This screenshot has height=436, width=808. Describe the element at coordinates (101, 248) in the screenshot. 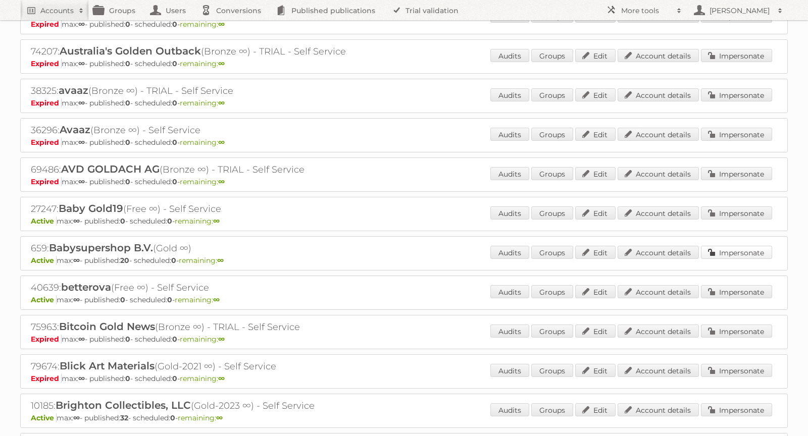

I see `span: Babysupershop B.V.` at that location.